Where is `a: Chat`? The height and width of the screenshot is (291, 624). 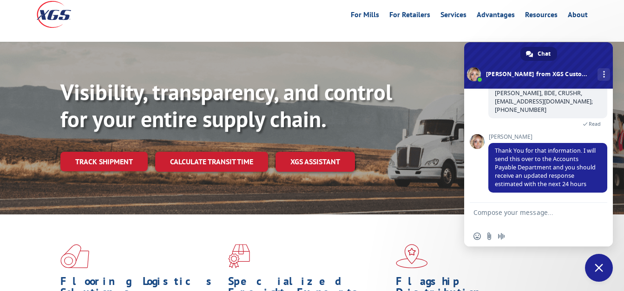
a: Chat is located at coordinates (539, 54).